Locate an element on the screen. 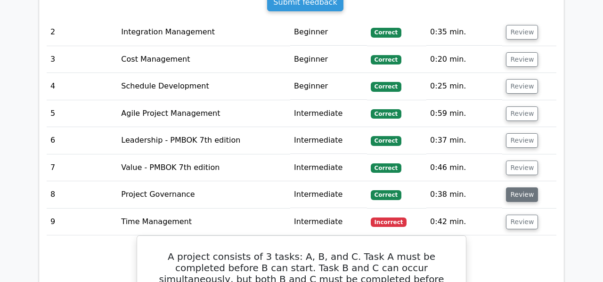 This screenshot has height=282, width=603. td: Cost Management is located at coordinates (203, 59).